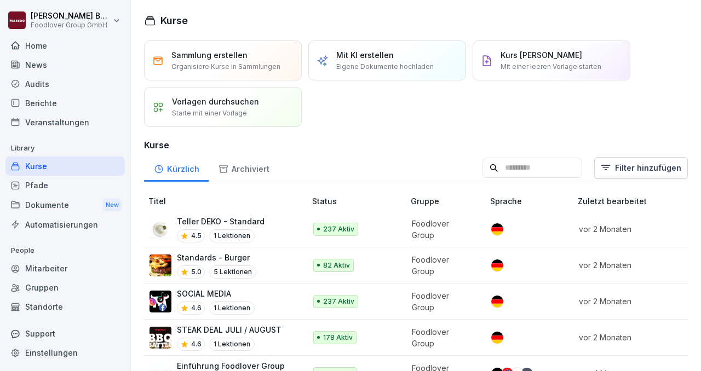  I want to click on img: aaupms049m0z6vz0e6fy85f7.png, so click(160, 265).